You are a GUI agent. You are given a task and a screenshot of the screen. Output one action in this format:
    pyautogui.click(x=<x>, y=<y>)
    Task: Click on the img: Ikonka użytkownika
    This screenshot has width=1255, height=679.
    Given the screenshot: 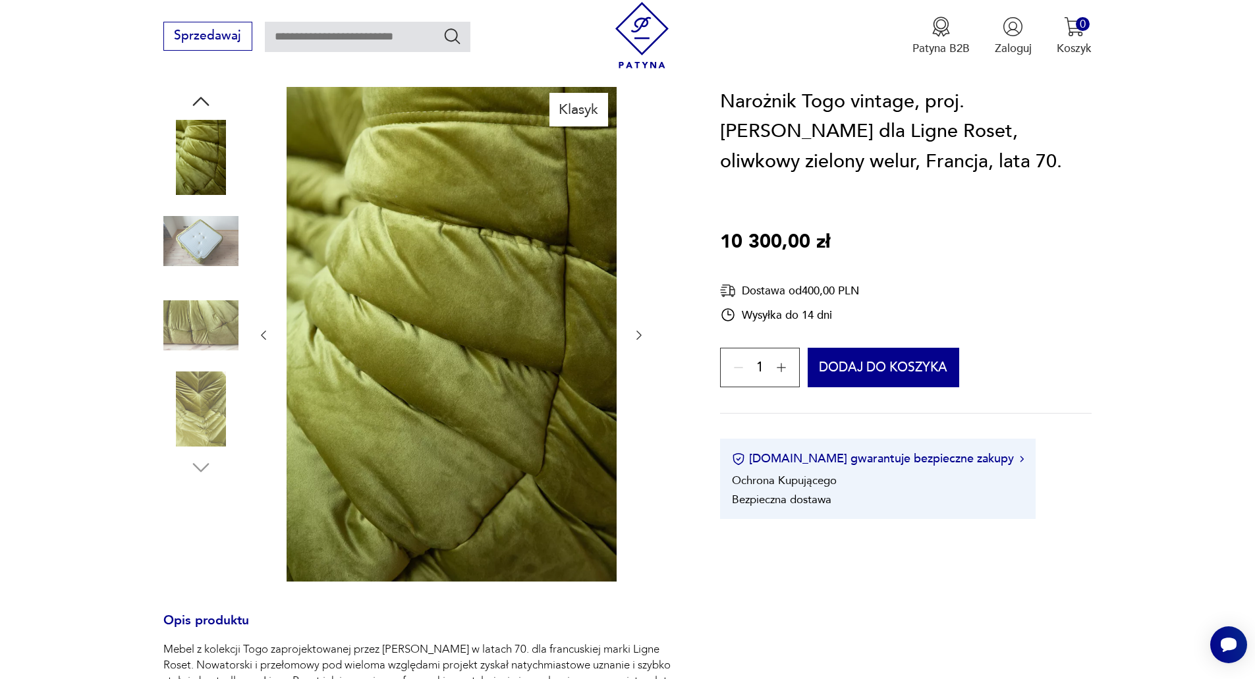 What is the action you would take?
    pyautogui.click(x=1013, y=26)
    